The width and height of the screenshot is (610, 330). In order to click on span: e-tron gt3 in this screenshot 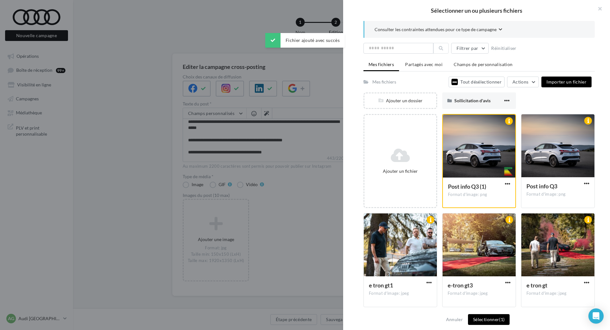, I will do `click(460, 285)`.